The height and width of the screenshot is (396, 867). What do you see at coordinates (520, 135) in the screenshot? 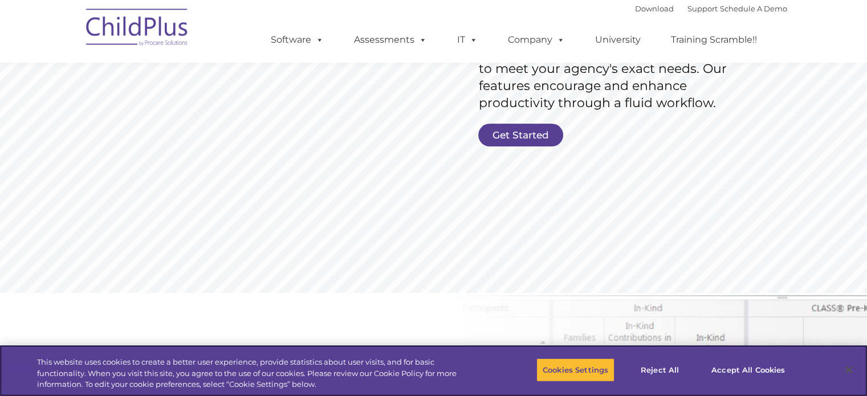
I see `a: Get Started` at bounding box center [520, 135].